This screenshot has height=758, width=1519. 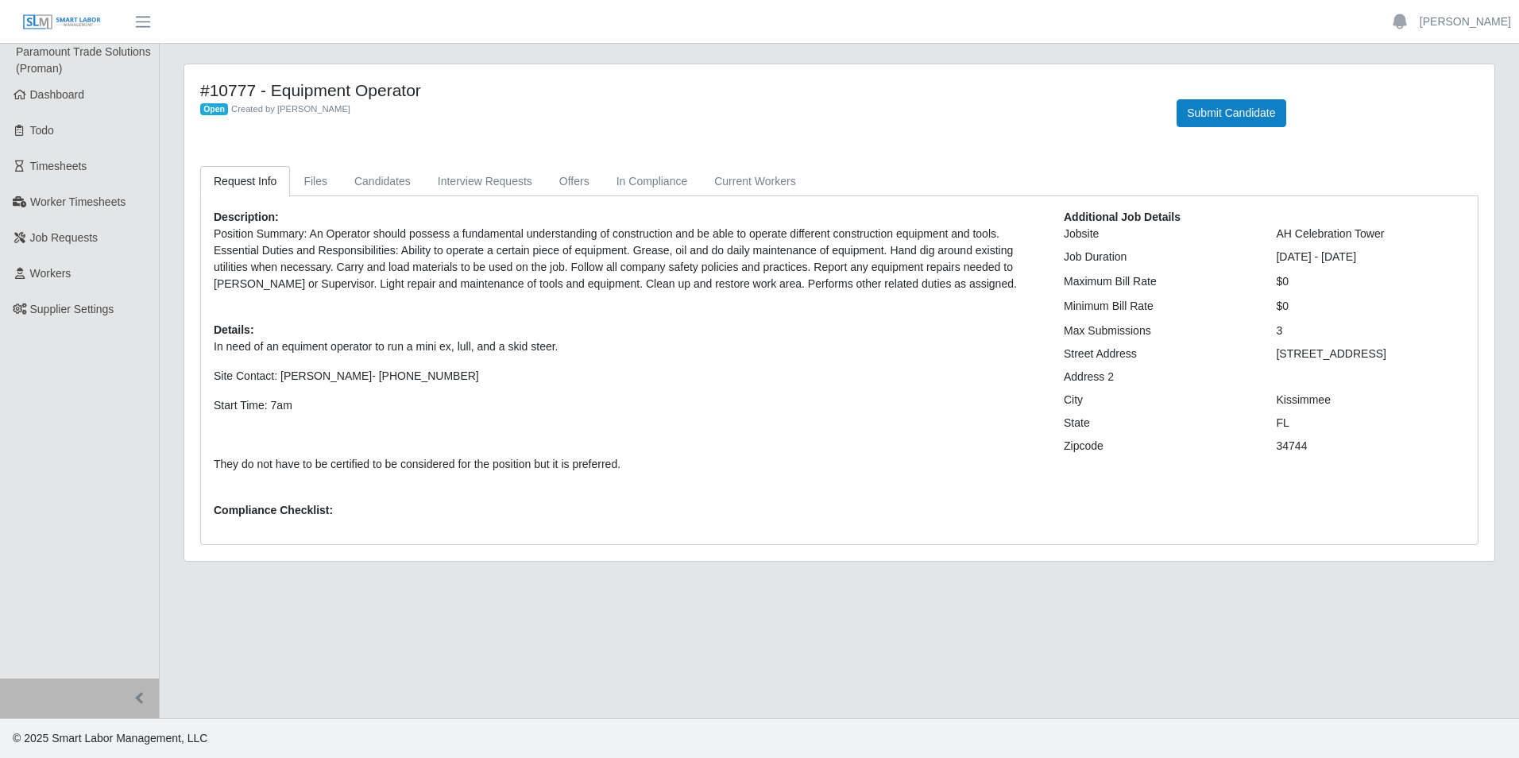 I want to click on span: Supplier Settings, so click(x=72, y=309).